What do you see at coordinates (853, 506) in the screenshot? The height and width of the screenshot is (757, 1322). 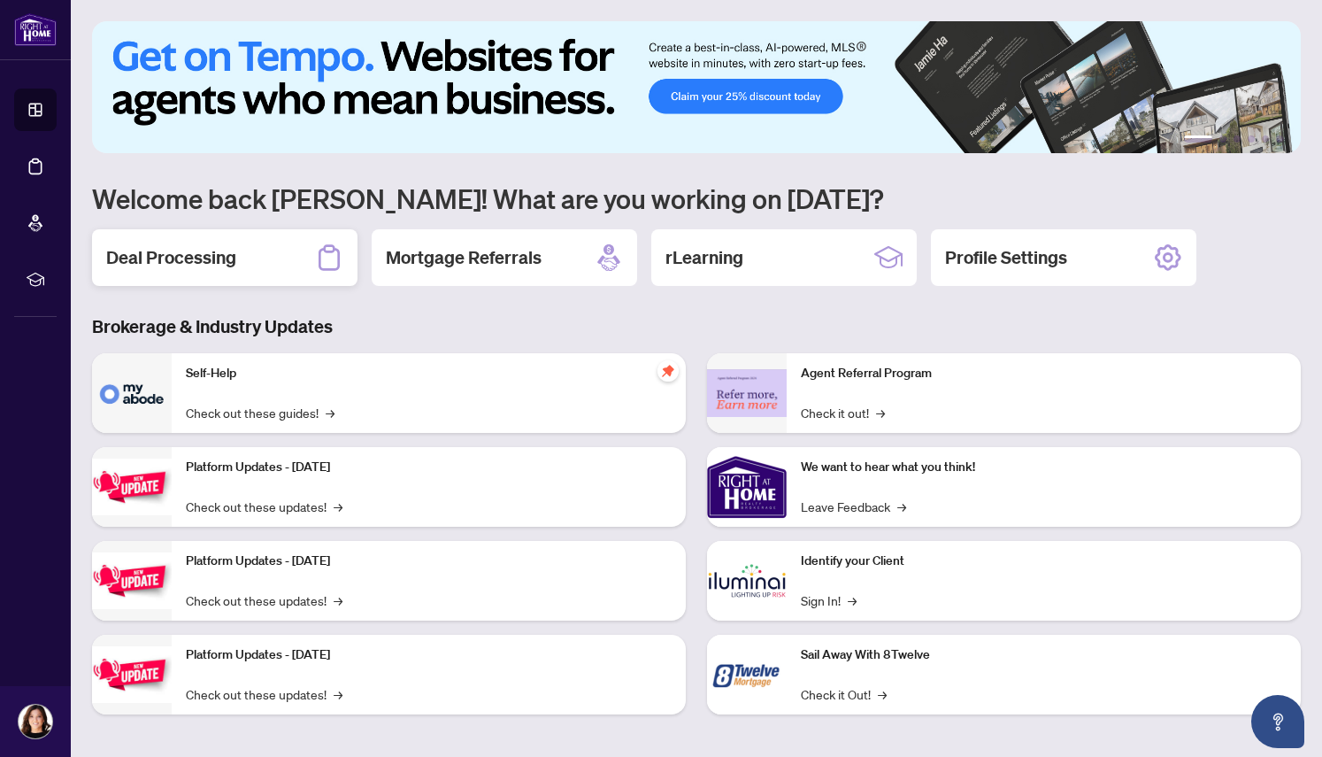 I see `a: Leave Feedback→` at bounding box center [853, 506].